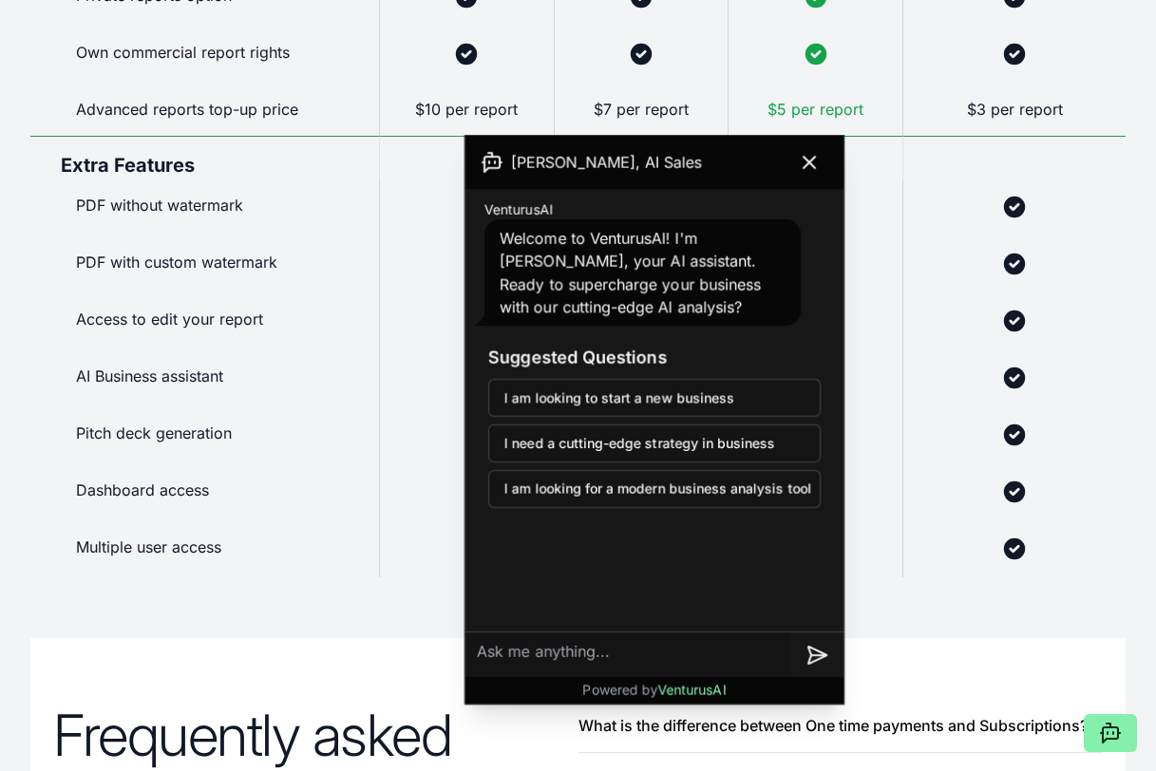 The image size is (1156, 771). I want to click on span: $5 per report, so click(815, 109).